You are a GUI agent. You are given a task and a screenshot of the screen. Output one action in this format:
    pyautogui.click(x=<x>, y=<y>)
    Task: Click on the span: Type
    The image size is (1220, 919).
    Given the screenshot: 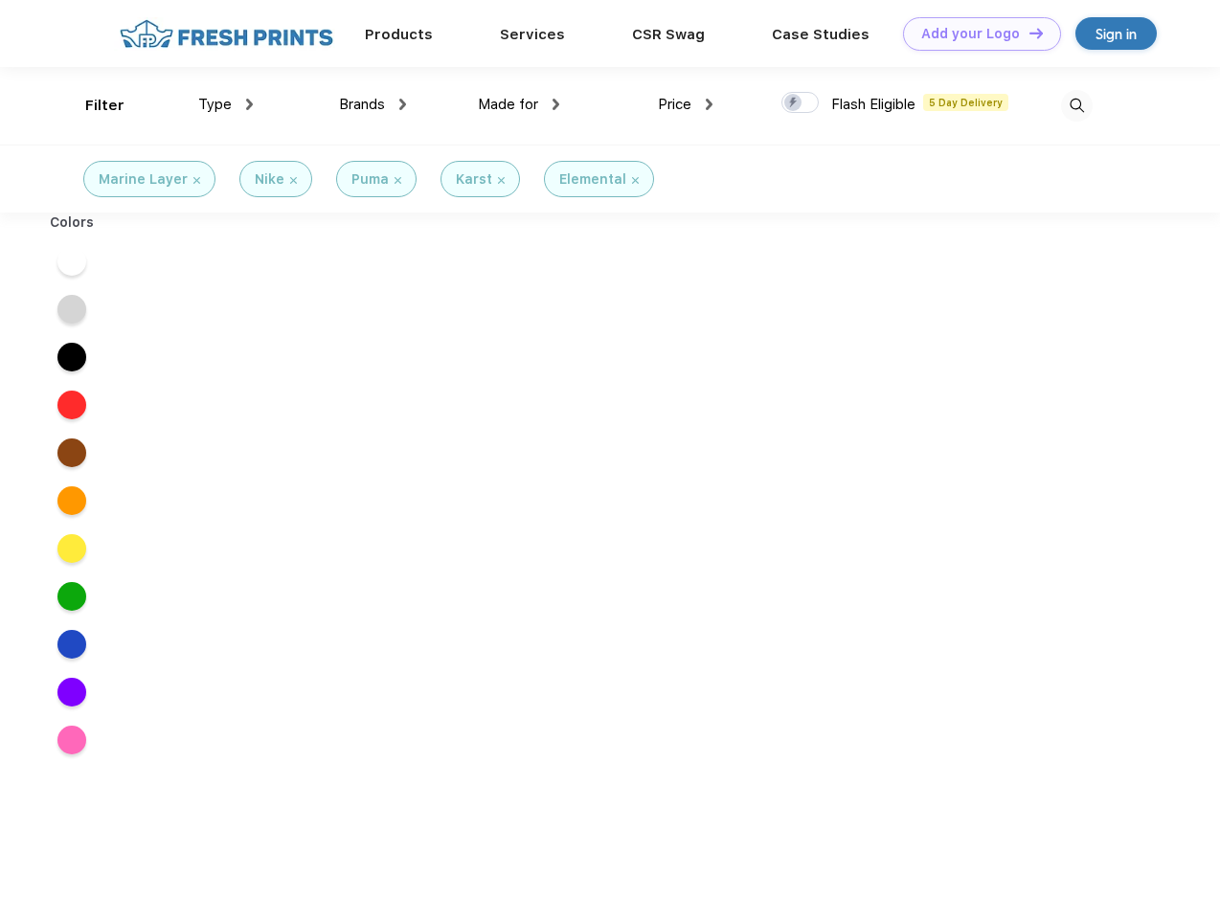 What is the action you would take?
    pyautogui.click(x=214, y=104)
    